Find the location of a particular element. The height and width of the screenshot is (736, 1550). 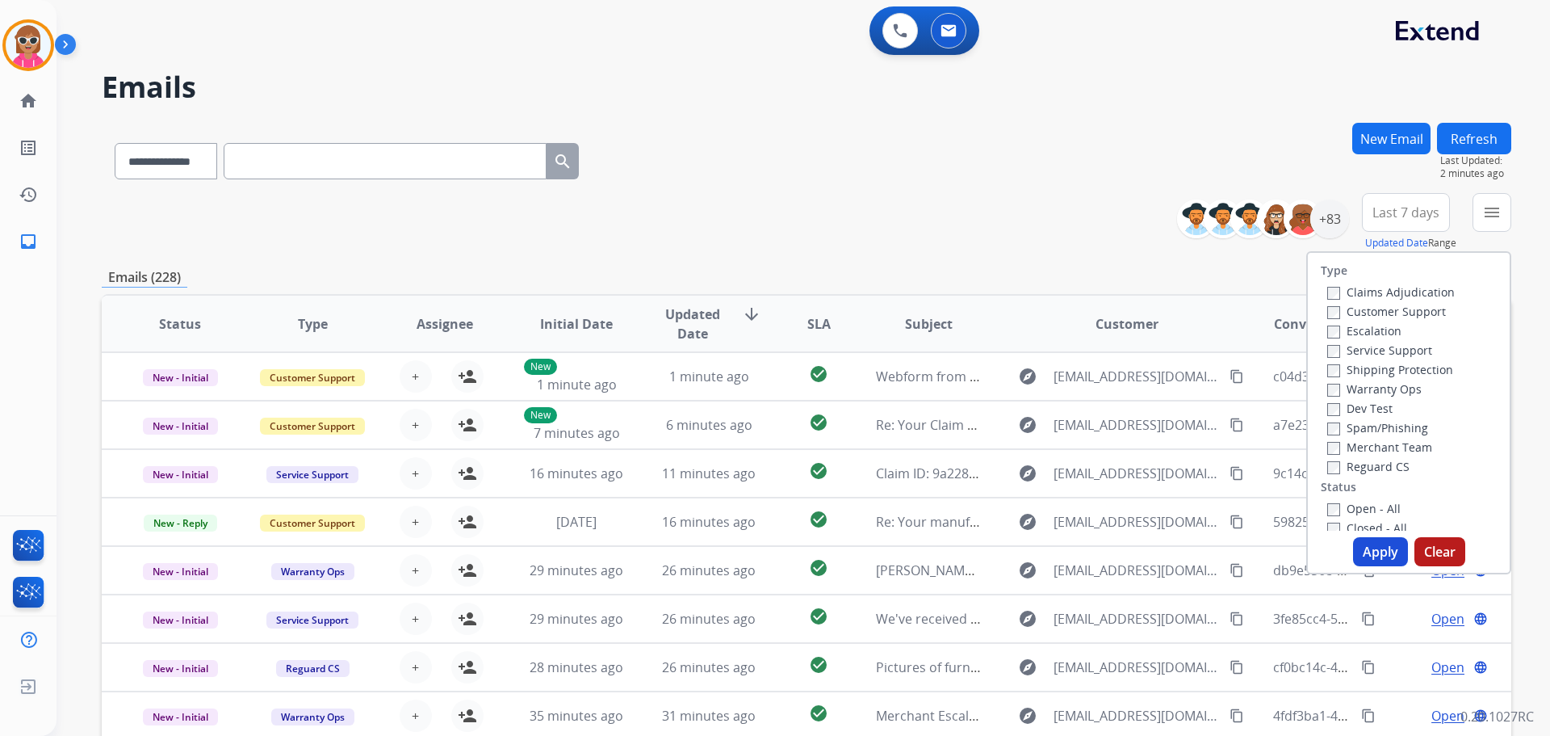

span: 7 minutes ago is located at coordinates (576, 433).